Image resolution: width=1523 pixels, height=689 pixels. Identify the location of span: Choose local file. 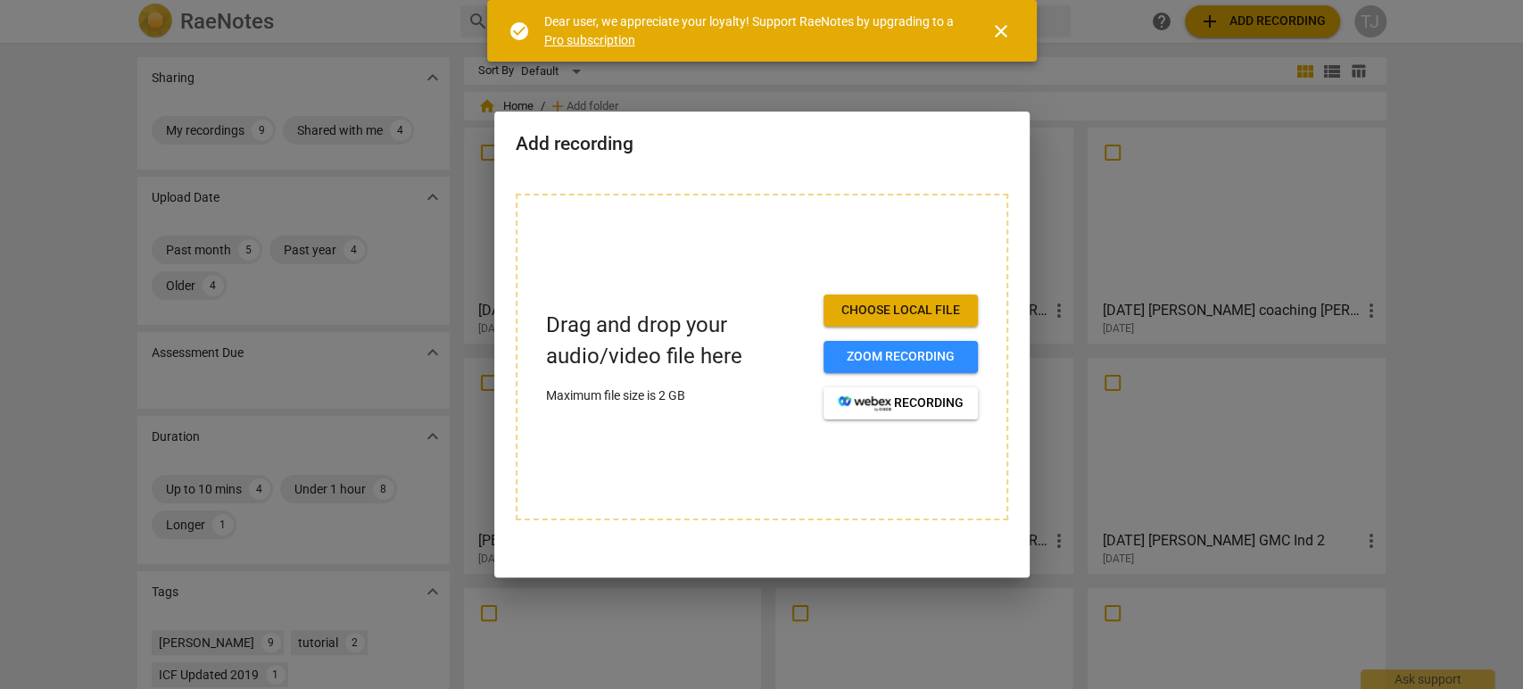
(900, 310).